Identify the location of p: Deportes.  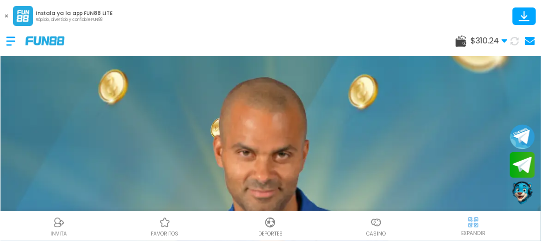
(270, 234).